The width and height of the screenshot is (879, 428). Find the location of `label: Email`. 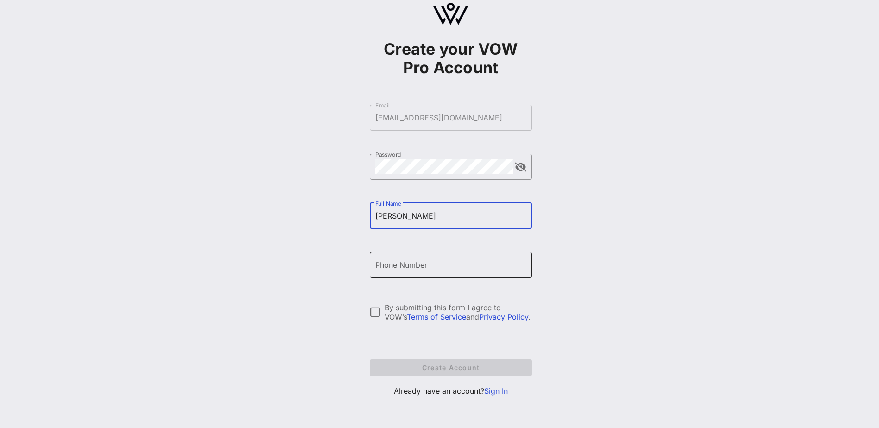

label: Email is located at coordinates (382, 105).